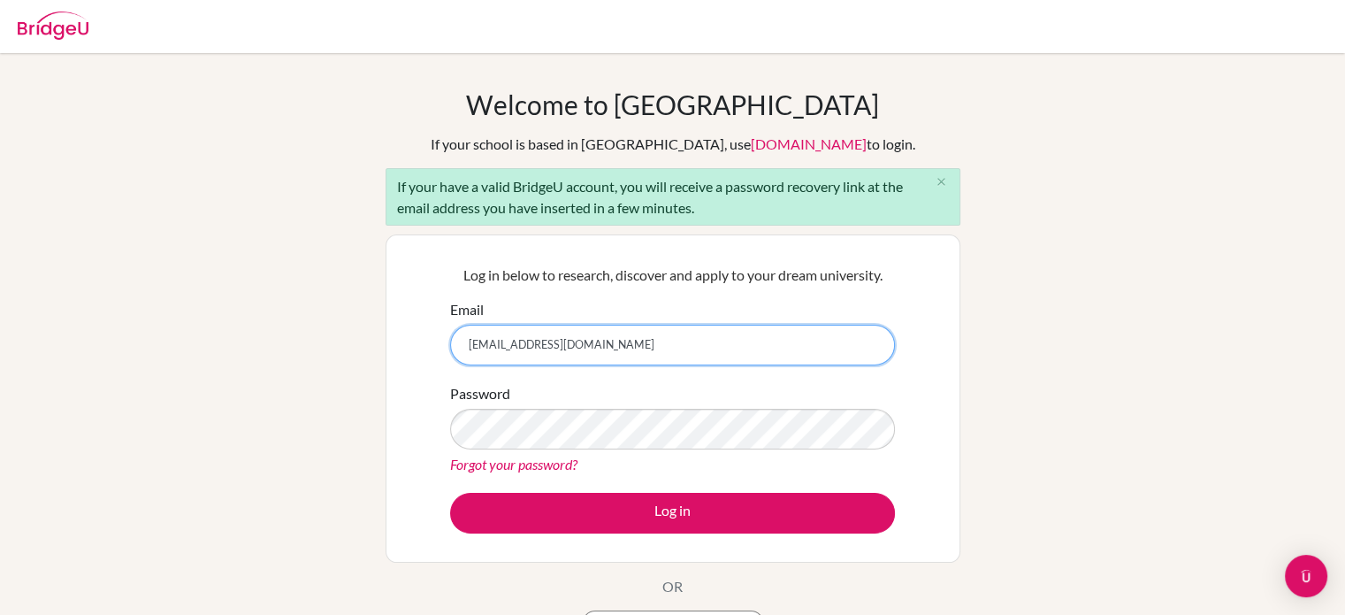 The image size is (1345, 615). What do you see at coordinates (53, 26) in the screenshot?
I see `img: Bridge-U` at bounding box center [53, 26].